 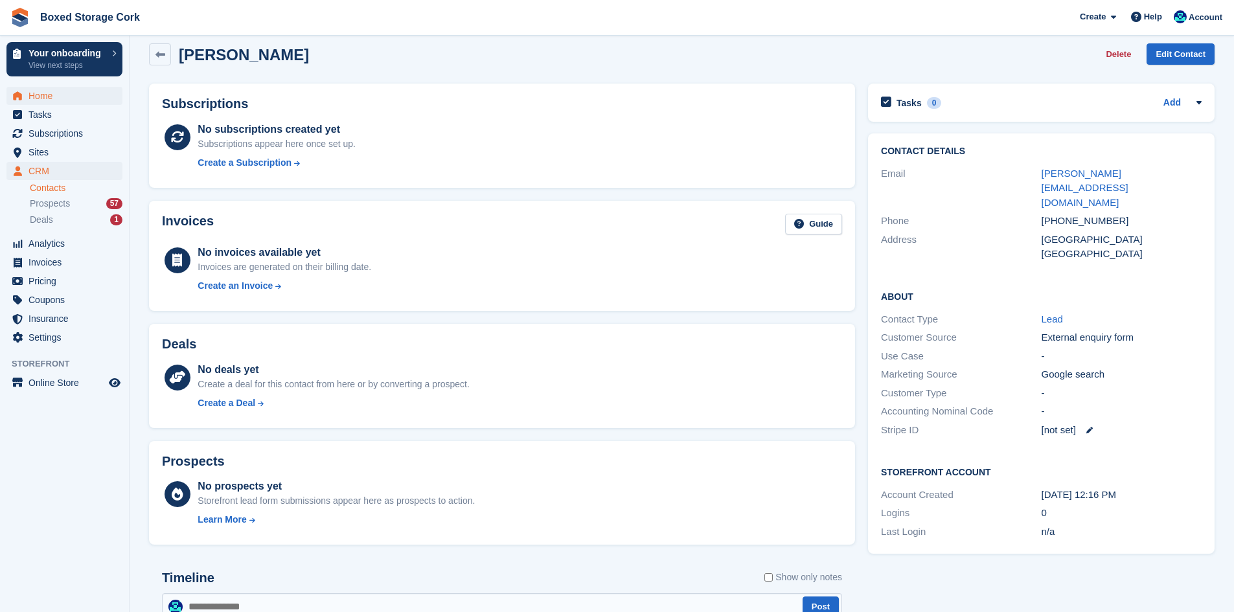 I want to click on div: 57, so click(x=114, y=203).